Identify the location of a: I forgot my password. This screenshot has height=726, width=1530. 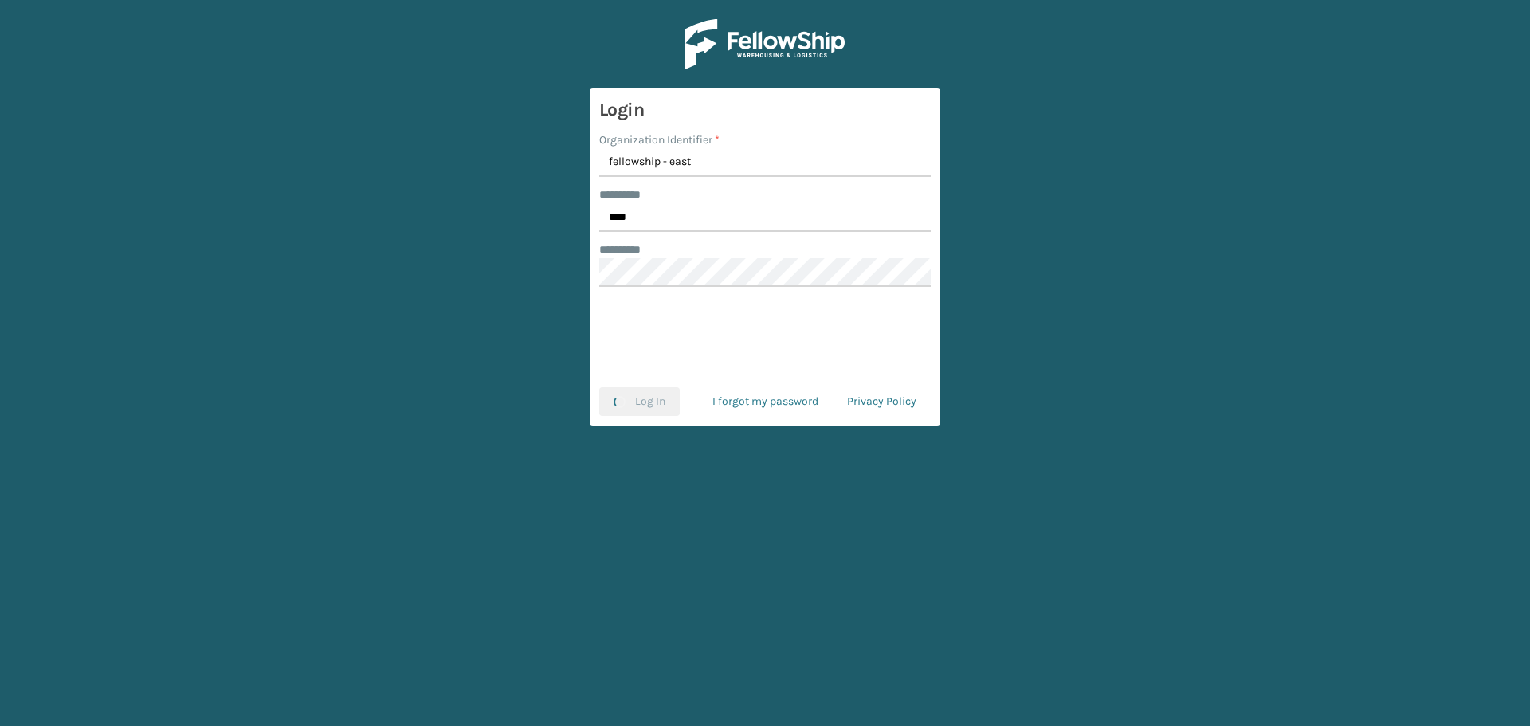
(765, 402).